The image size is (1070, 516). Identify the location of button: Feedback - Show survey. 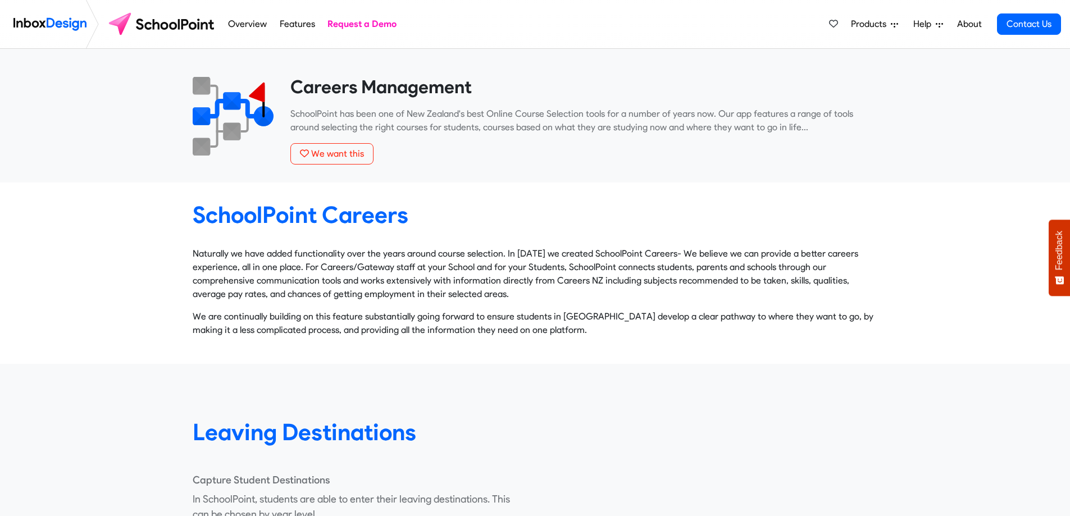
(1059, 258).